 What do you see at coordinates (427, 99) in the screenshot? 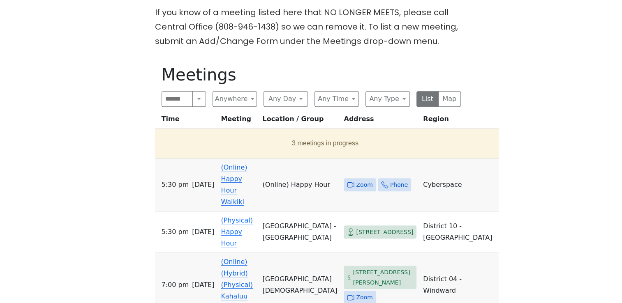
I see `button: List` at bounding box center [427, 99].